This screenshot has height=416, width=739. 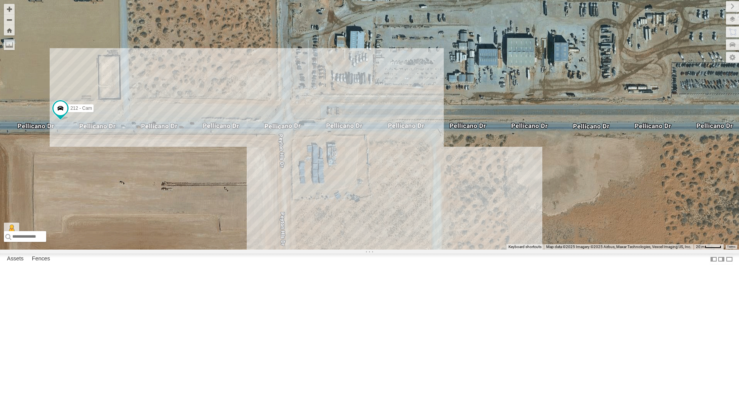 What do you see at coordinates (732, 57) in the screenshot?
I see `label: Map Settings` at bounding box center [732, 57].